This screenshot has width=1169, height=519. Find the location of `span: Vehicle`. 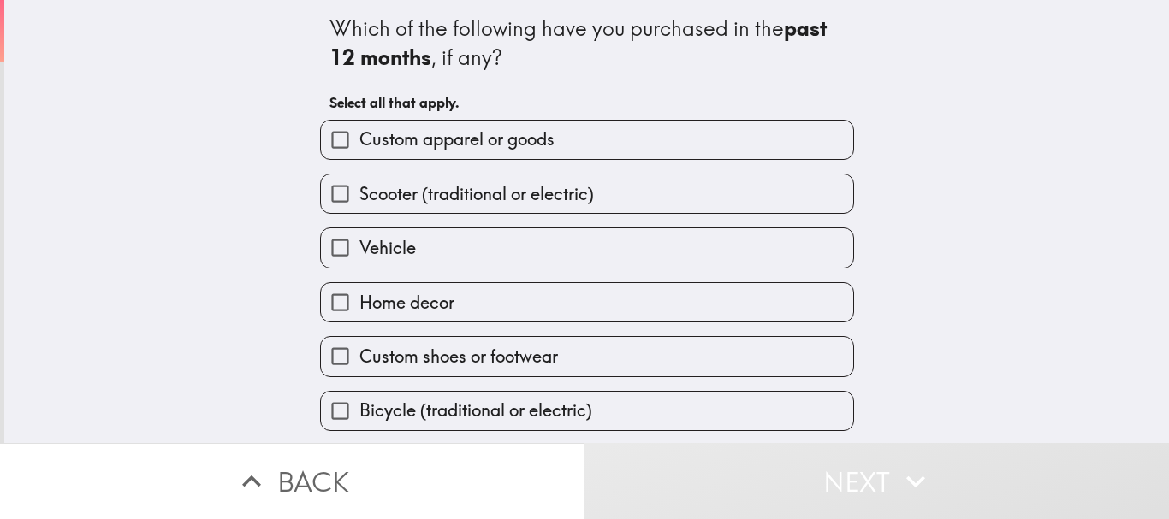

span: Vehicle is located at coordinates (388, 248).